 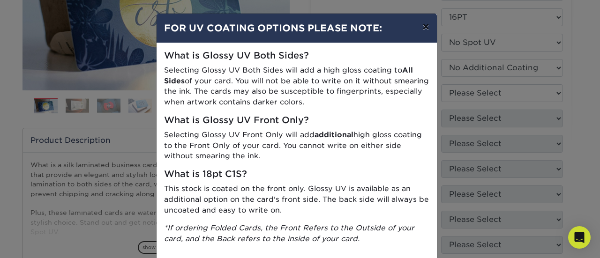 I want to click on p: Selecting Glossy UV Both Sides will add a high gloss coating to of your card. You will not be abl..., so click(x=297, y=86).